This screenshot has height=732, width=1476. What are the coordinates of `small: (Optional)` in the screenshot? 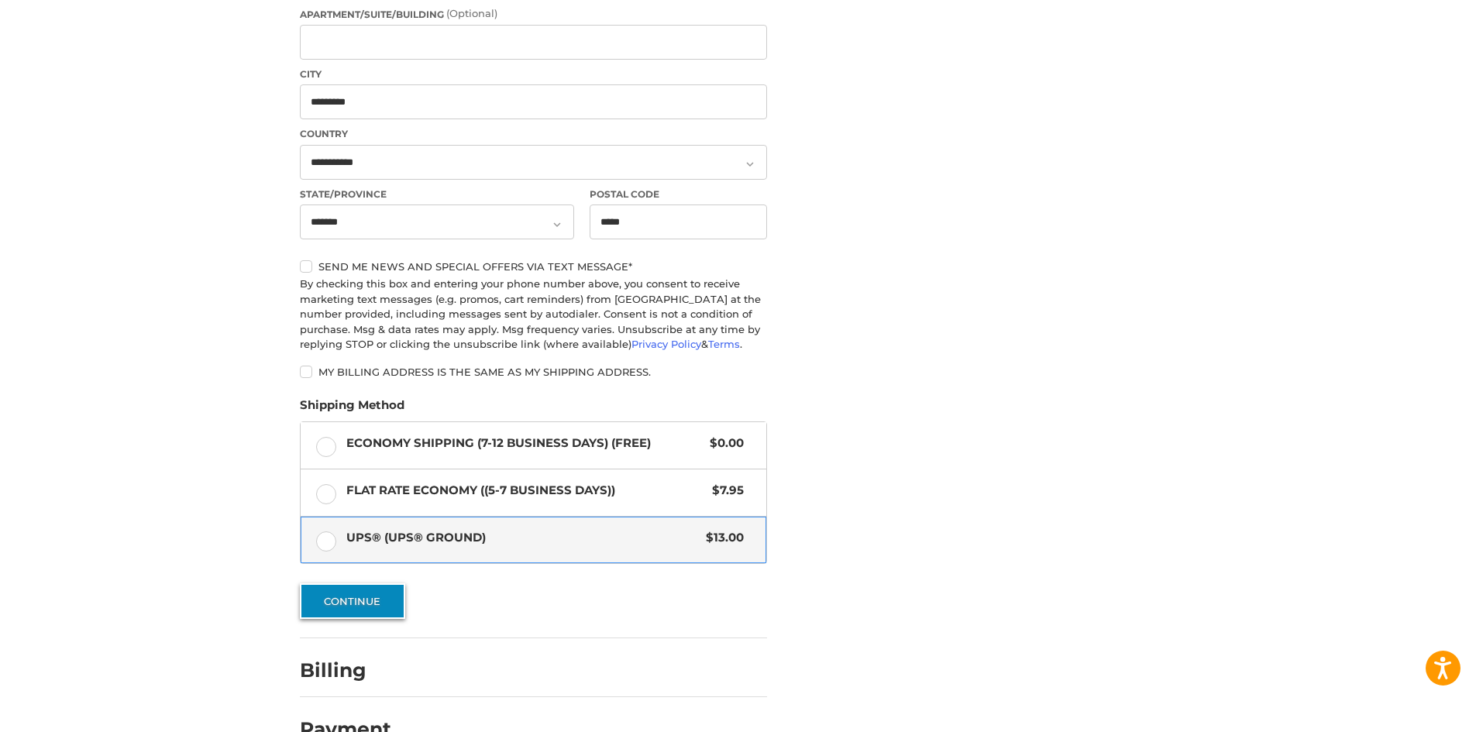 It's located at (472, 13).